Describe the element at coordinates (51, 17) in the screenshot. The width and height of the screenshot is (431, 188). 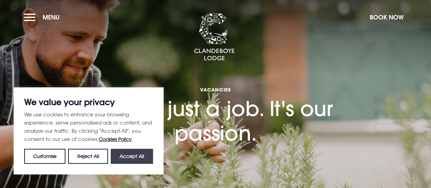
I see `span: Menu` at that location.